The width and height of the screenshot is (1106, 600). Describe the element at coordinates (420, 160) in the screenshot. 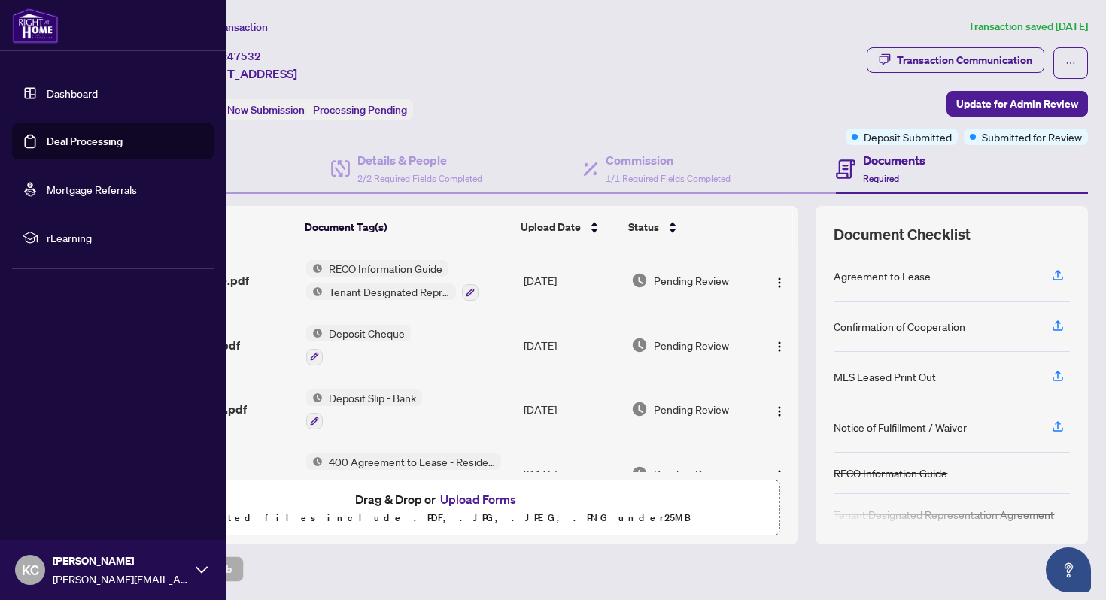

I see `h4: Details & People` at that location.